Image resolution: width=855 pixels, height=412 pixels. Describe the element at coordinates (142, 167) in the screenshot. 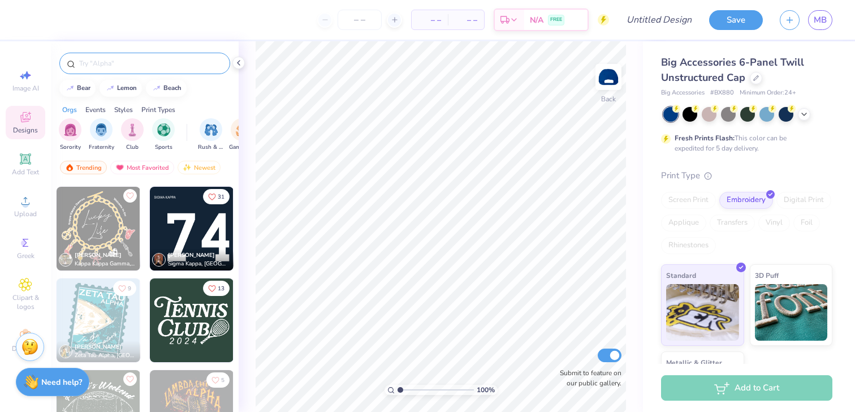

I see `div: Most Favorited` at that location.